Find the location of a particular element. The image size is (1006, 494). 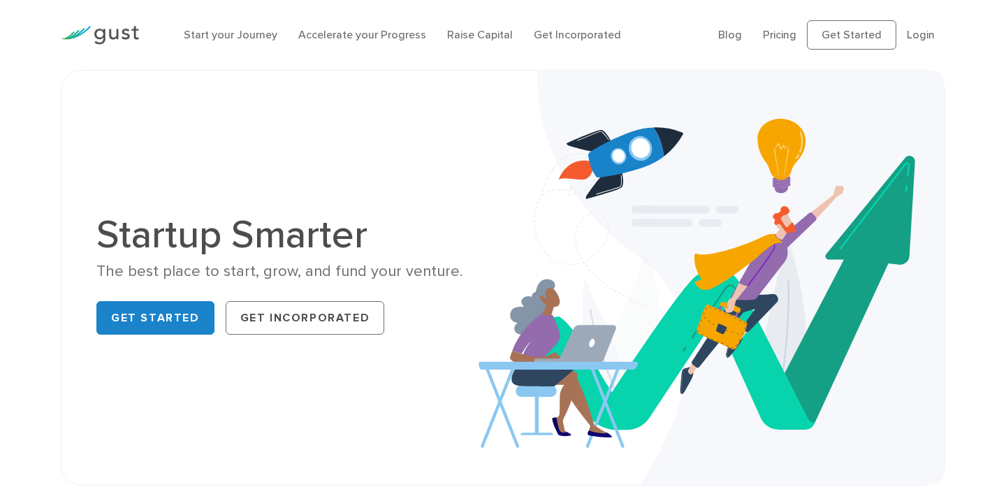

img: Gust Logo is located at coordinates (100, 35).